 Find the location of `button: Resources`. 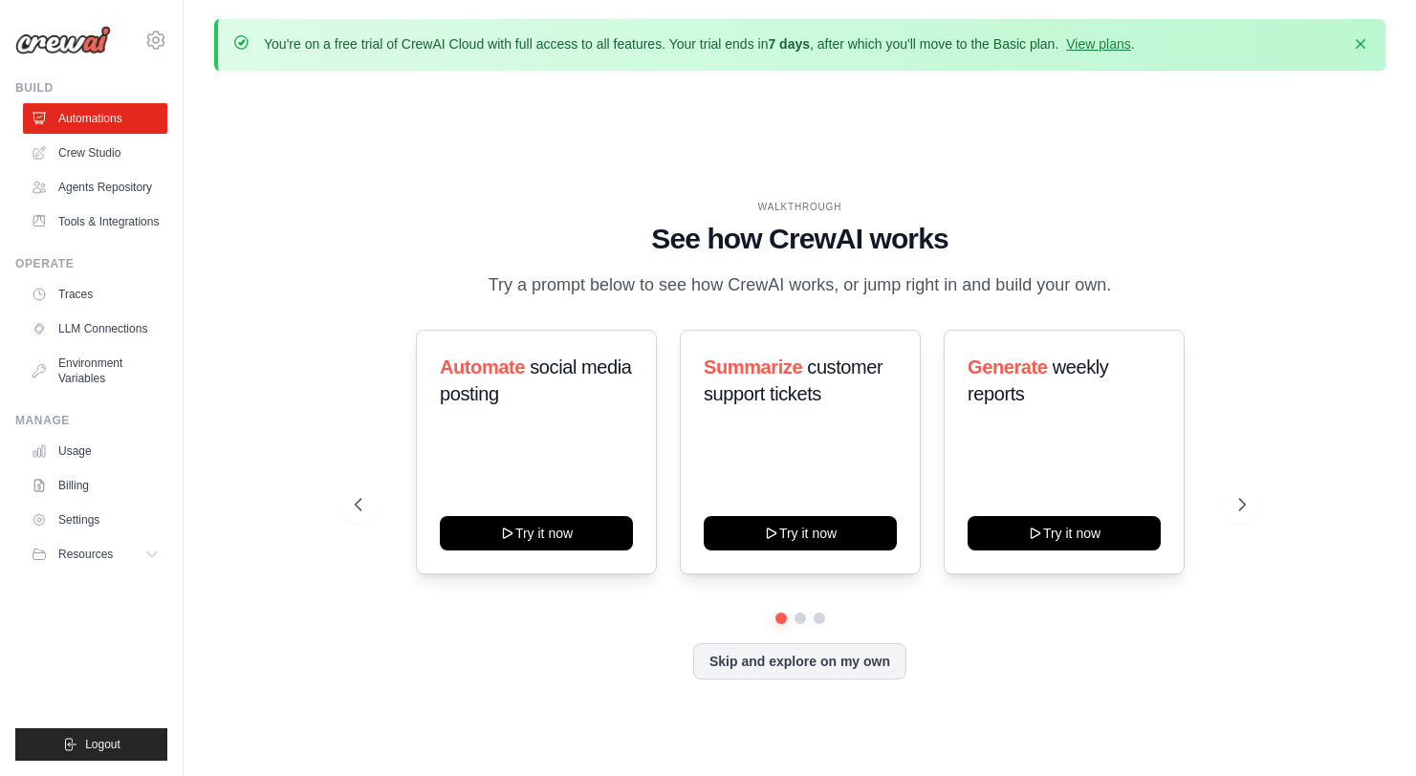

button: Resources is located at coordinates (95, 554).